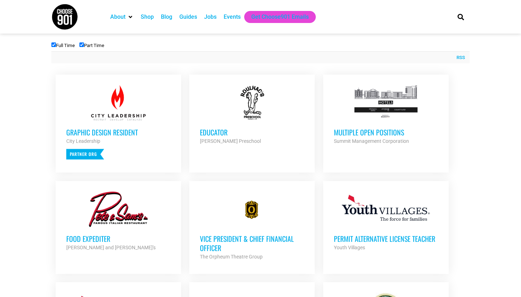 This screenshot has height=297, width=521. What do you see at coordinates (386, 222) in the screenshot?
I see `a: Permit Alternative License Teacher Youth Villages` at bounding box center [386, 222].